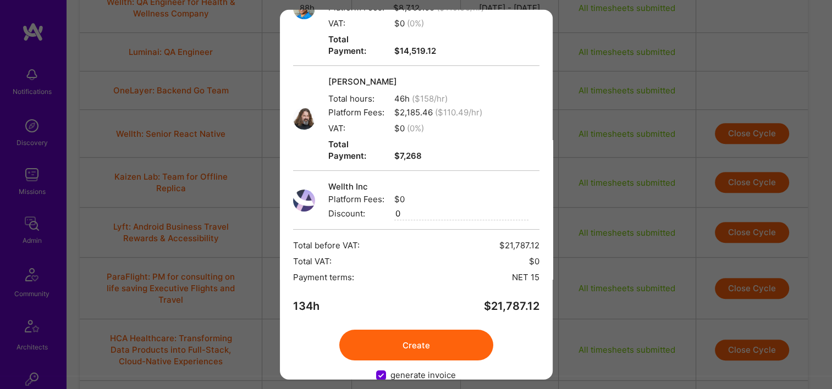 This screenshot has width=832, height=389. What do you see at coordinates (429, 98) in the screenshot?
I see `span: ($ 158 /hr)` at bounding box center [429, 98].